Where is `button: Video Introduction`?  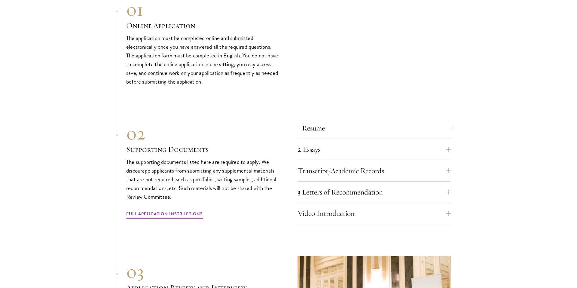
button: Video Introduction is located at coordinates (374, 214).